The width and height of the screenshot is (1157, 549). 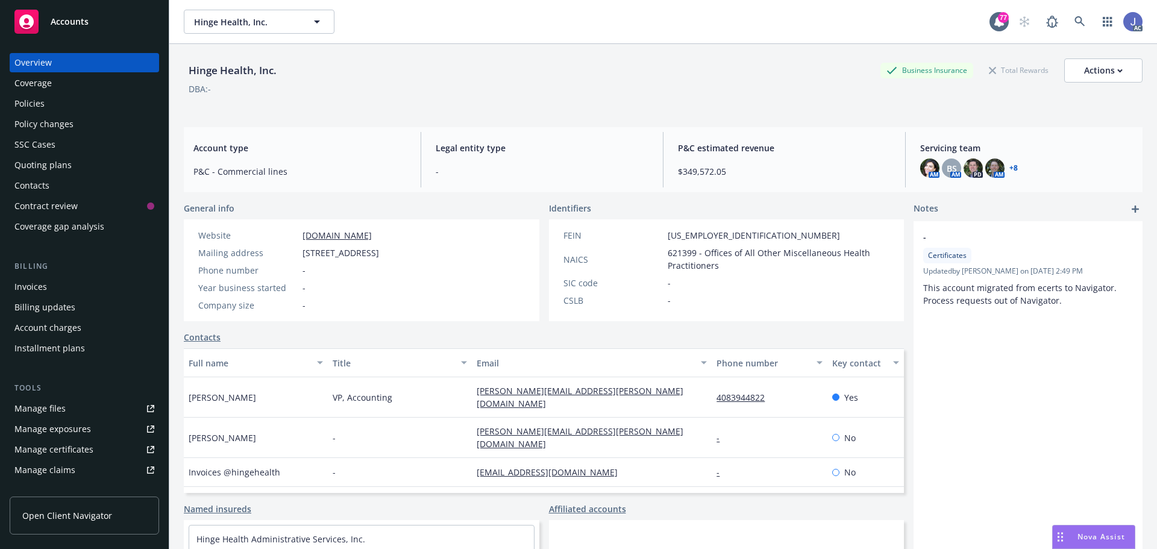 I want to click on span: Hinge Health, Inc., so click(x=246, y=22).